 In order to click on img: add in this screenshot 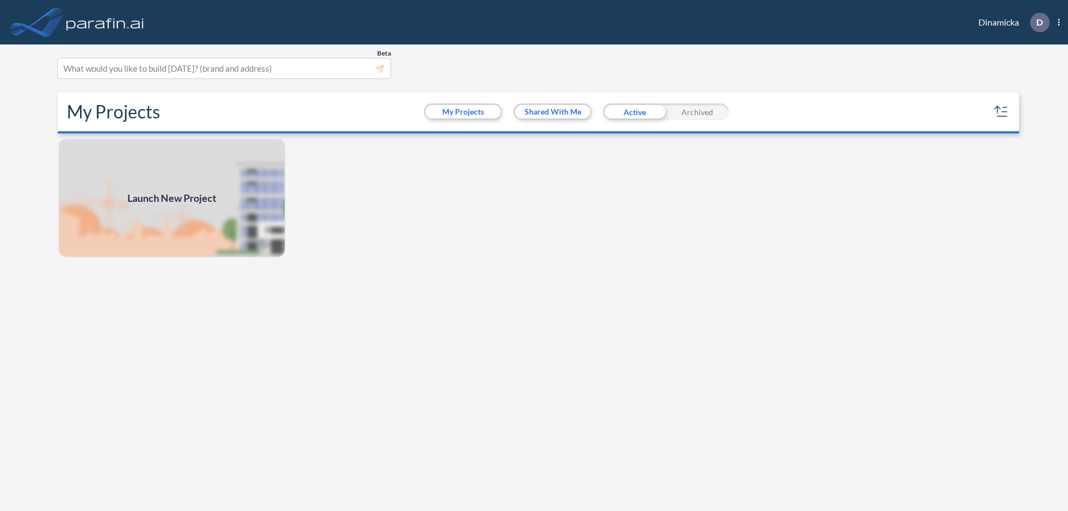, I will do `click(172, 198)`.